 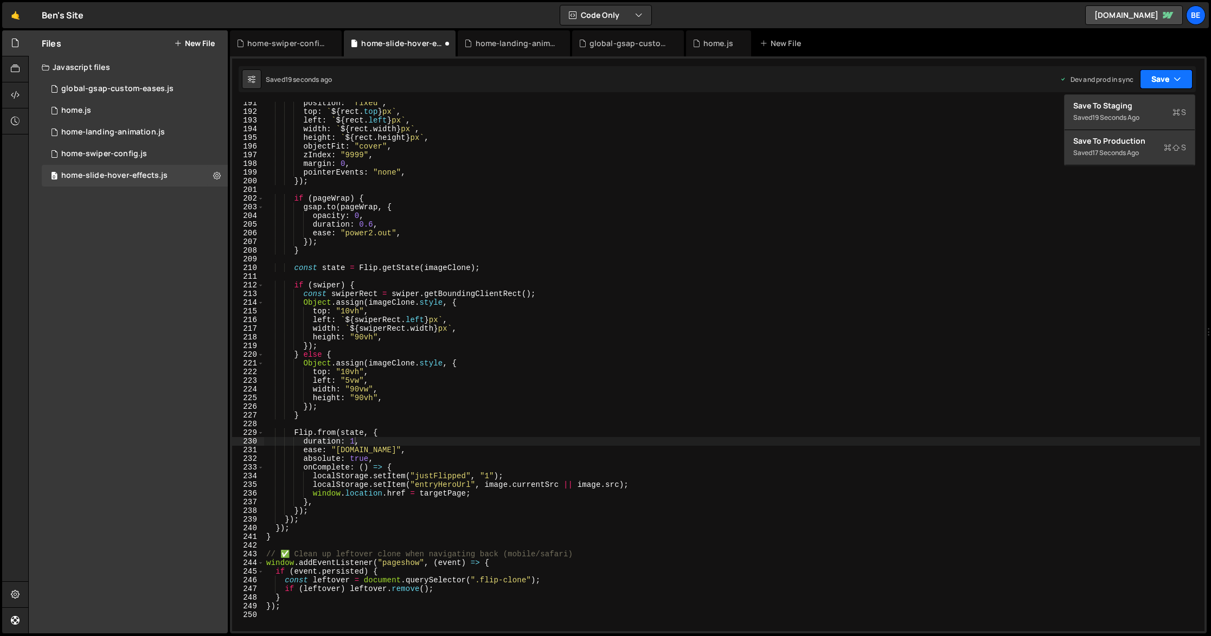 What do you see at coordinates (248, 493) in the screenshot?
I see `div: 236` at bounding box center [248, 493].